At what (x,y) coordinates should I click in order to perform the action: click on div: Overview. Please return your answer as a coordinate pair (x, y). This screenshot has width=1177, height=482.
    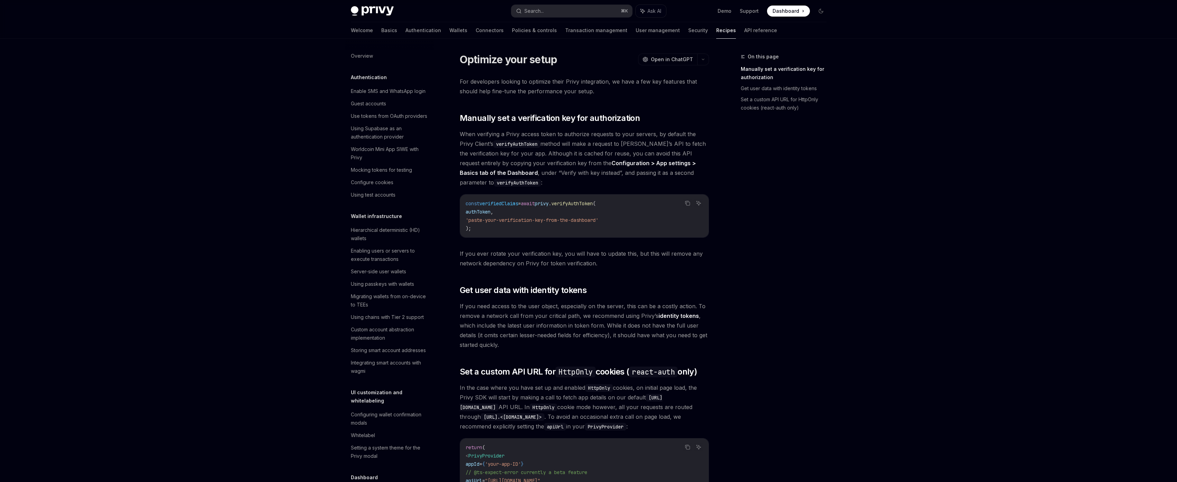
    Looking at the image, I should click on (362, 56).